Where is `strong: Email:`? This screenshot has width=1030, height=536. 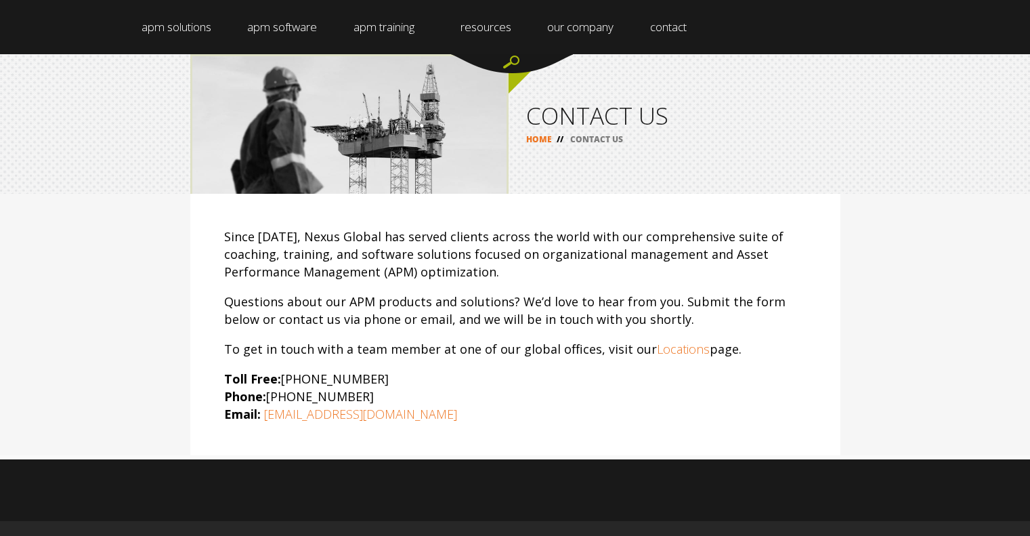
strong: Email: is located at coordinates (242, 414).